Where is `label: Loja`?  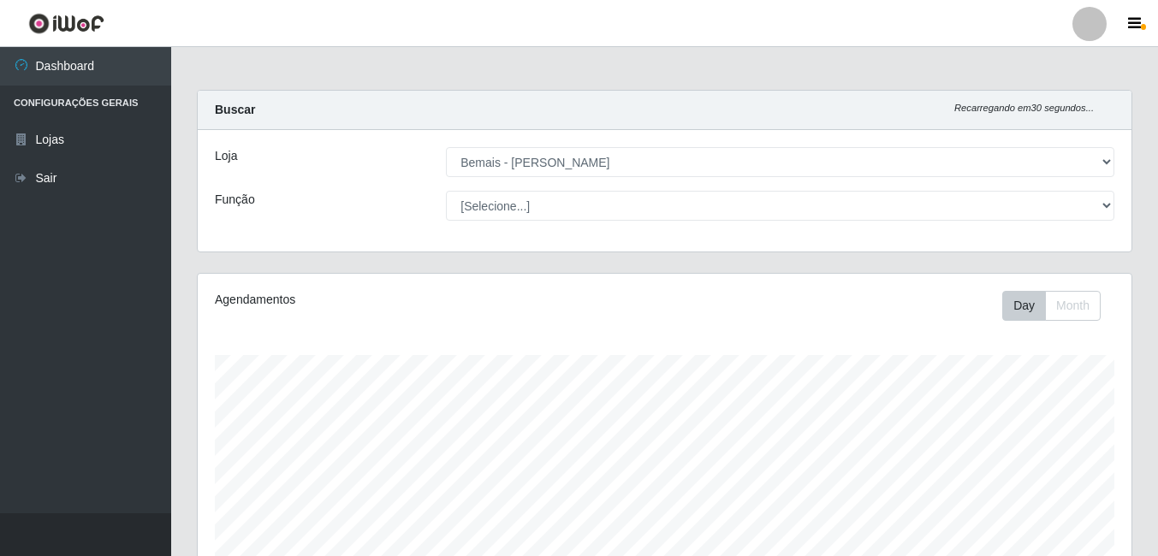 label: Loja is located at coordinates (226, 156).